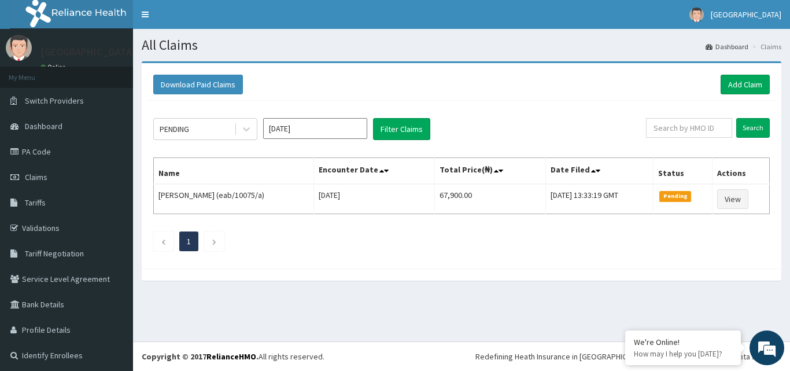 The height and width of the screenshot is (371, 790). What do you see at coordinates (402, 129) in the screenshot?
I see `button: Filter Claims` at bounding box center [402, 129].